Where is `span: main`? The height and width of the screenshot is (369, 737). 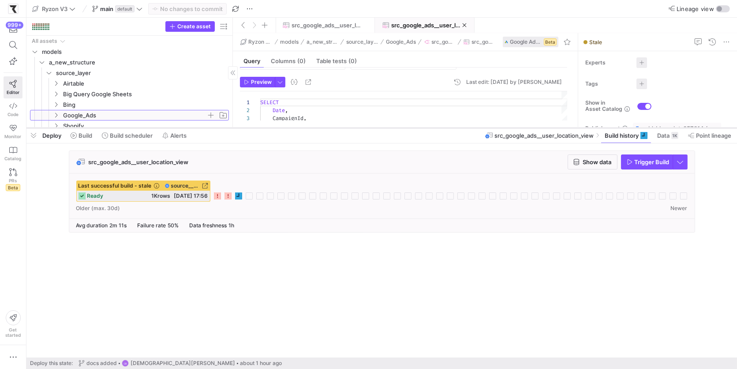 span: main is located at coordinates (107, 9).